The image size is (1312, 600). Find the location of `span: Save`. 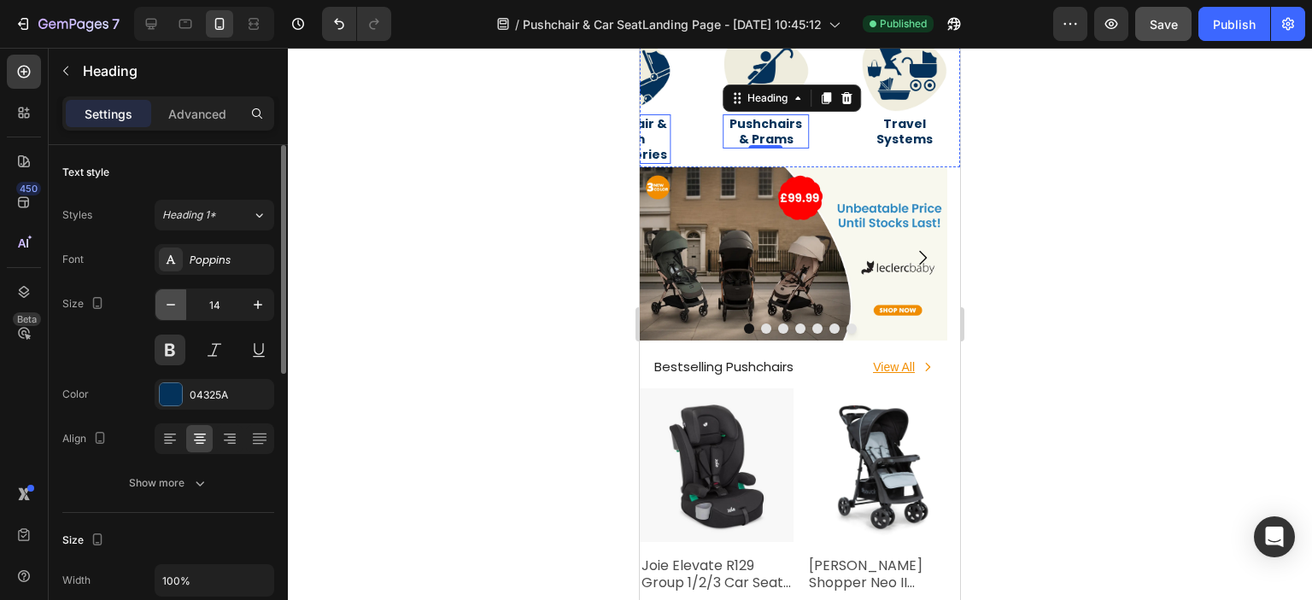

span: Save is located at coordinates (1163, 24).